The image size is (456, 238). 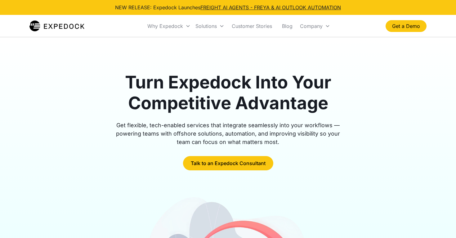 I want to click on img: Expedock Logo, so click(x=57, y=26).